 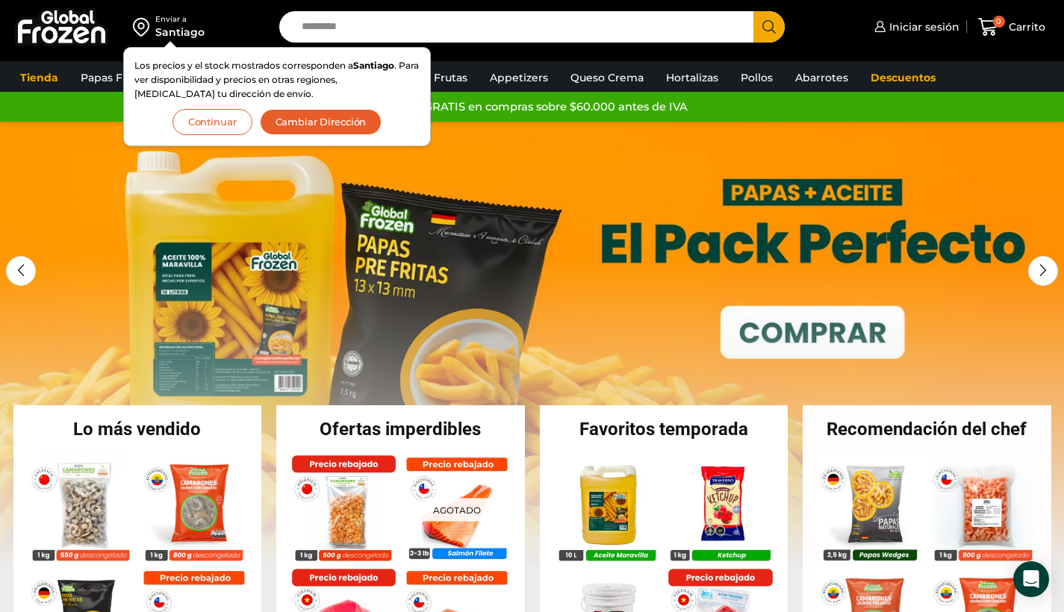 I want to click on a: Hortalizas, so click(x=692, y=78).